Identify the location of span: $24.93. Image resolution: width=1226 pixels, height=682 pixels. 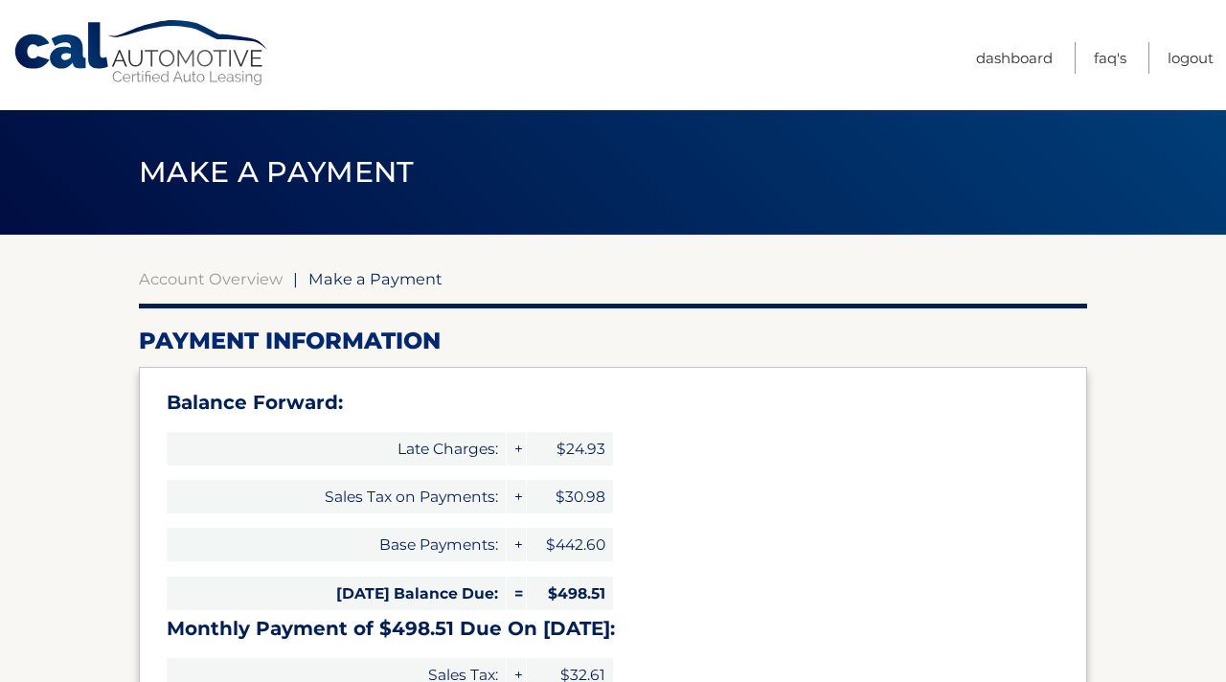
(570, 448).